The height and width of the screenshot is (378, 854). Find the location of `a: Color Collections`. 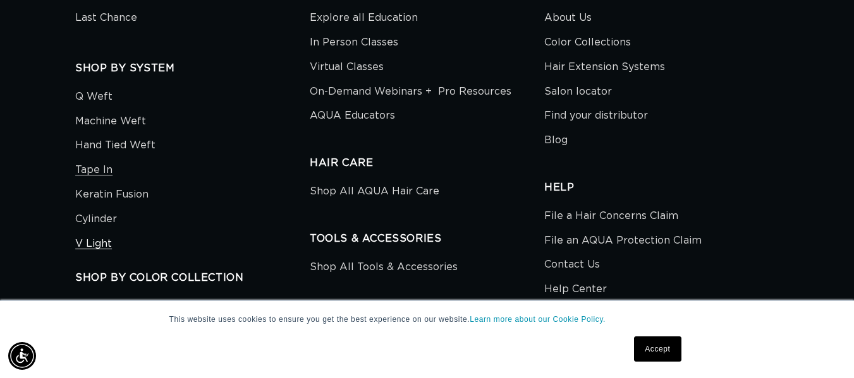

a: Color Collections is located at coordinates (587, 42).